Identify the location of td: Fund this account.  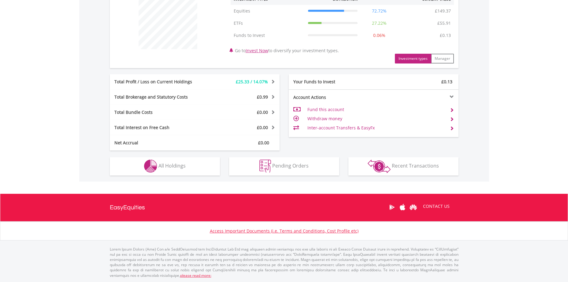
(376, 110).